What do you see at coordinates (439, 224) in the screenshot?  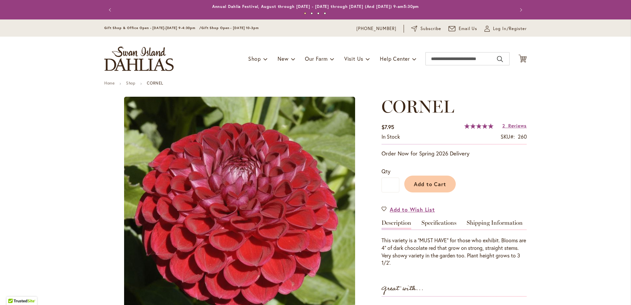 I see `a: Specifications` at bounding box center [439, 224].